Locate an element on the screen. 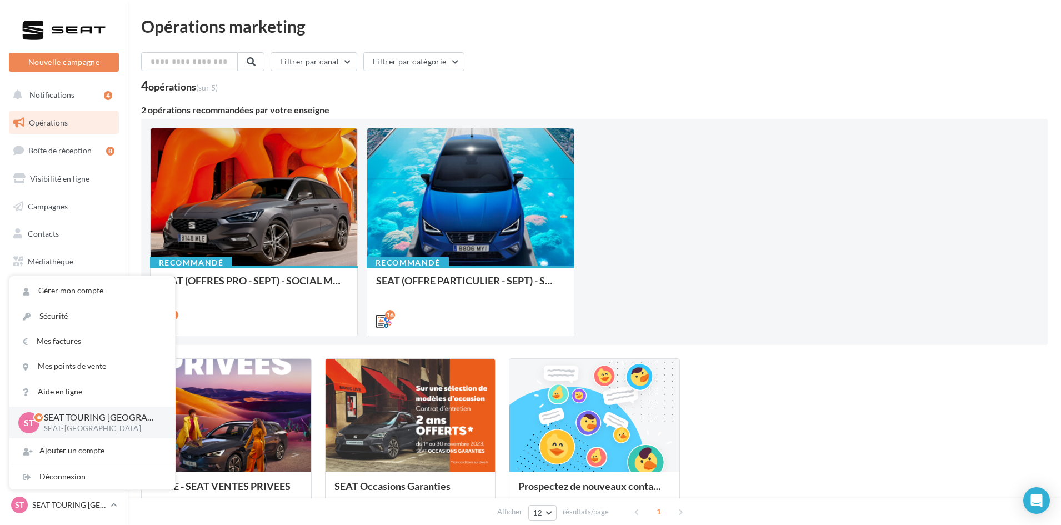 Image resolution: width=1061 pixels, height=525 pixels. button: 12 is located at coordinates (542, 513).